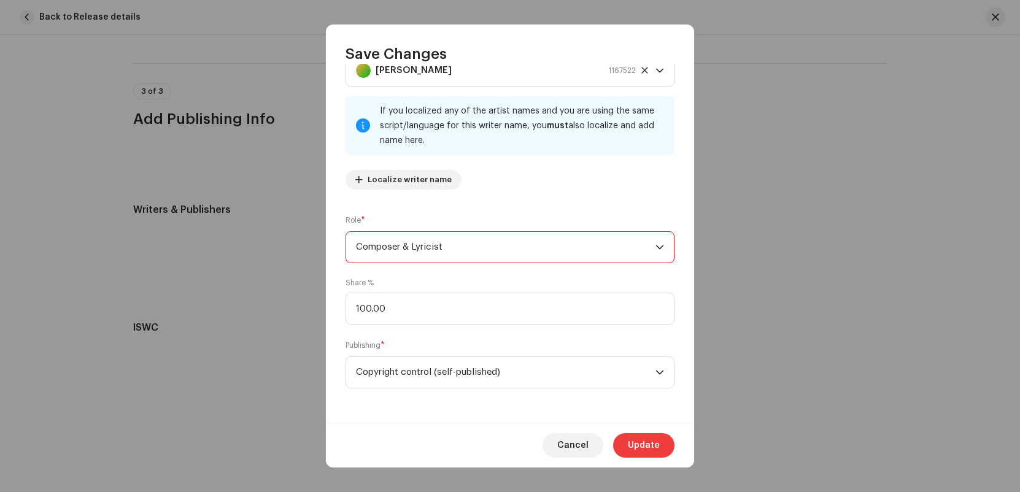  Describe the element at coordinates (409, 180) in the screenshot. I see `span: Localize writer name` at that location.